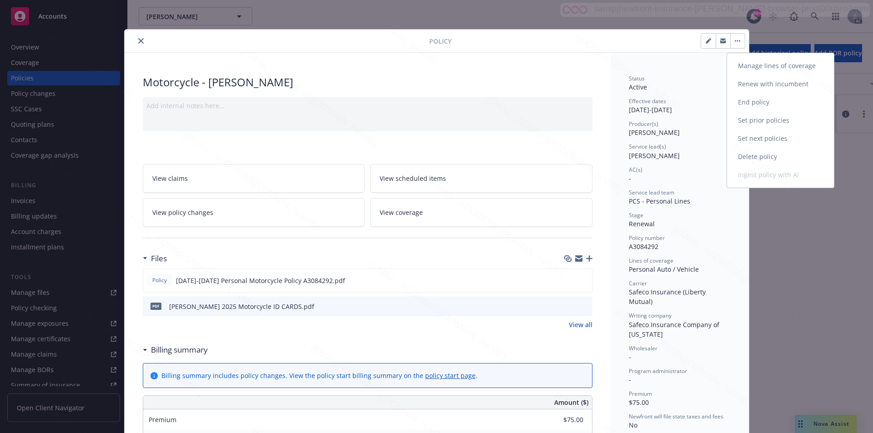 The width and height of the screenshot is (873, 433). I want to click on span: No, so click(633, 425).